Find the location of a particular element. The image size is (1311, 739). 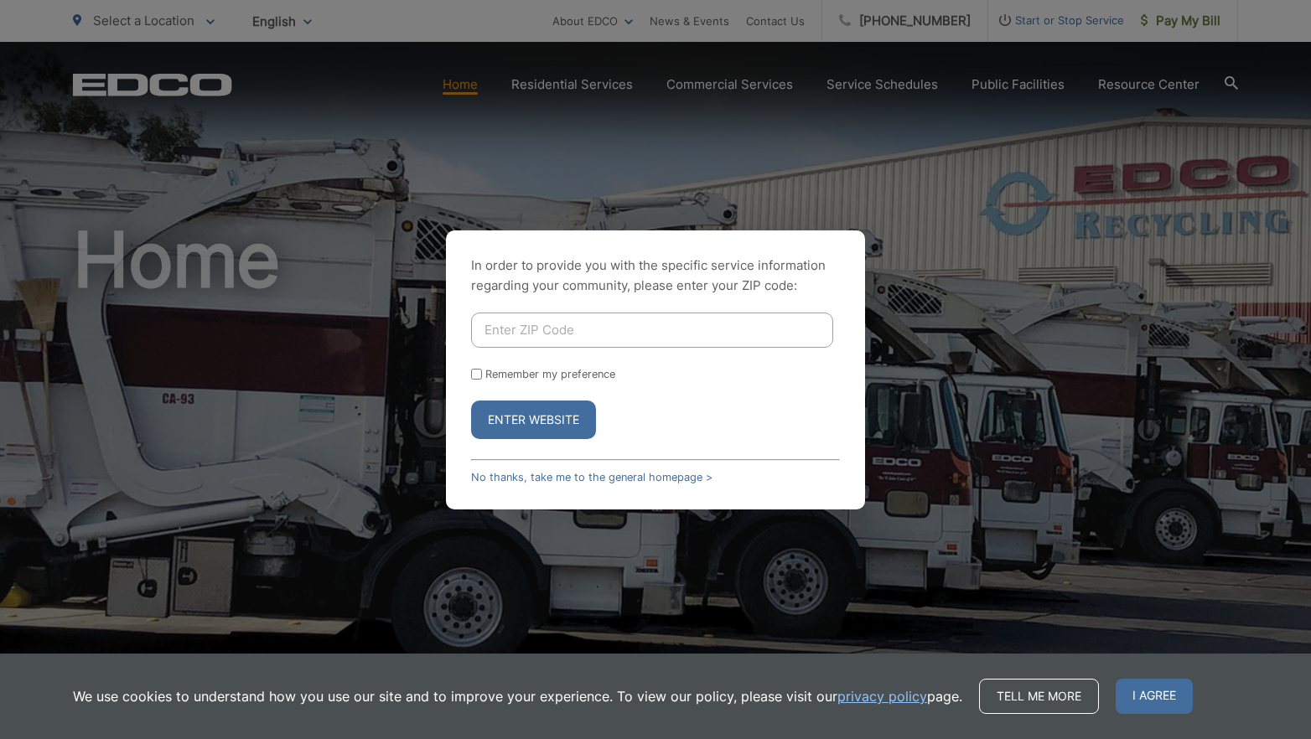

input: Enter ZIP Code is located at coordinates (652, 330).